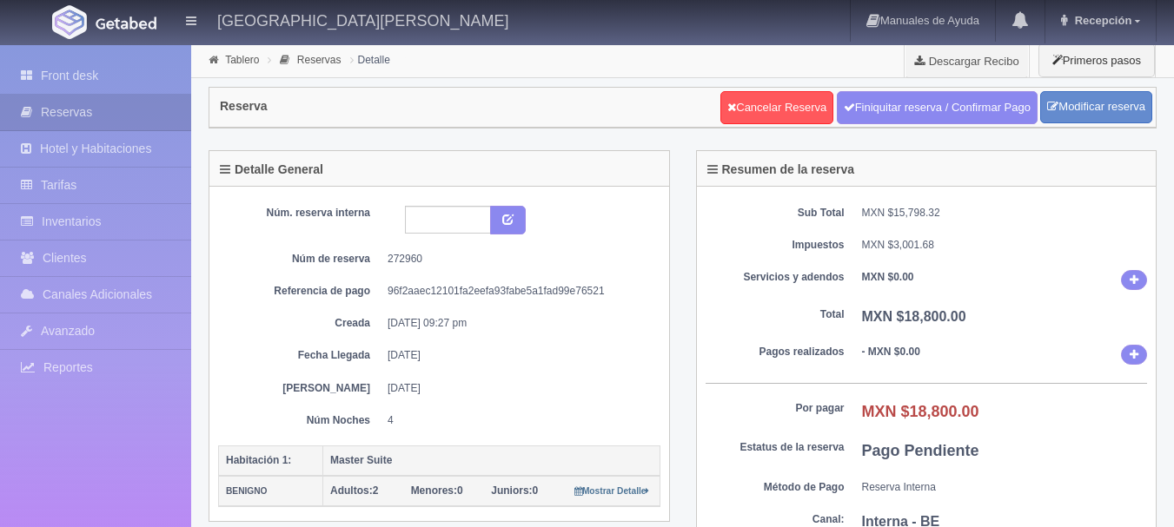 The width and height of the screenshot is (1174, 527). What do you see at coordinates (891, 352) in the screenshot?
I see `b: - MXN $0.00` at bounding box center [891, 352].